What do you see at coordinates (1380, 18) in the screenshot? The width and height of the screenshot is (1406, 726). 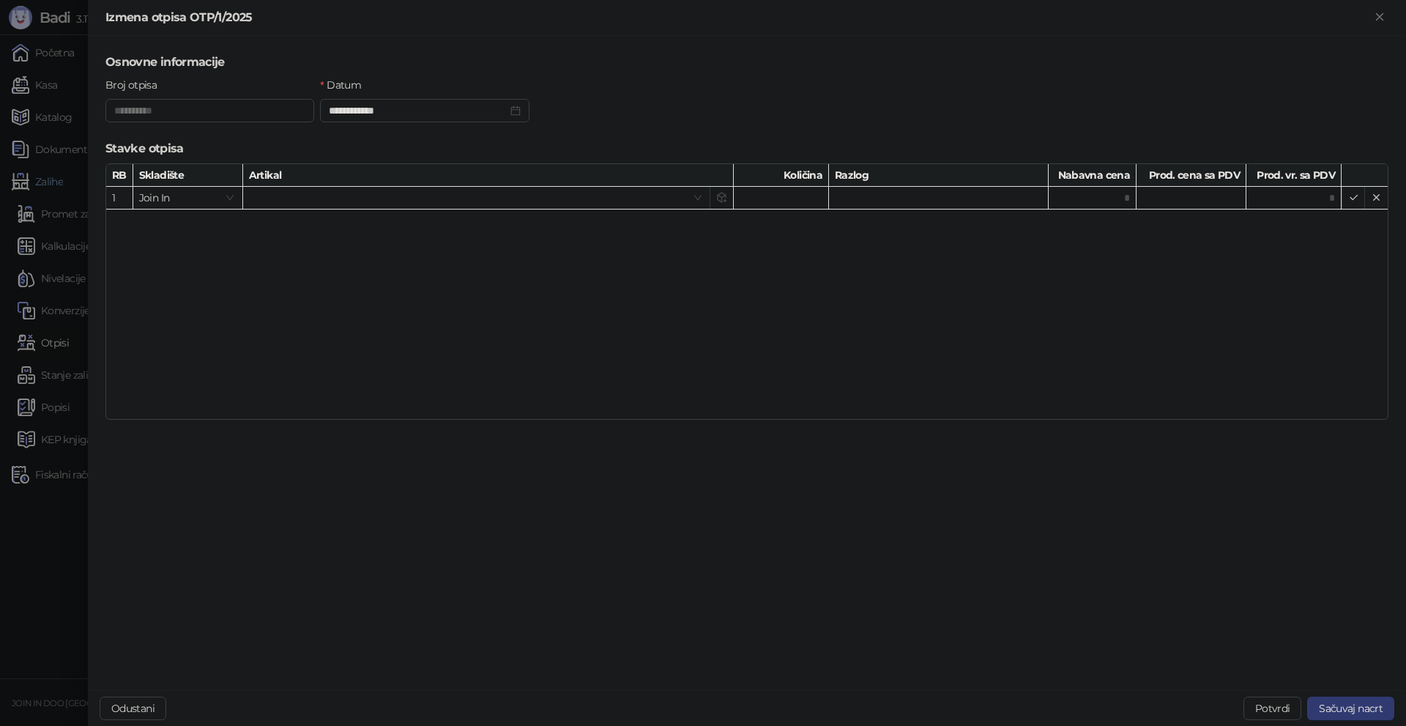 I see `button: Zatvori` at bounding box center [1380, 18].